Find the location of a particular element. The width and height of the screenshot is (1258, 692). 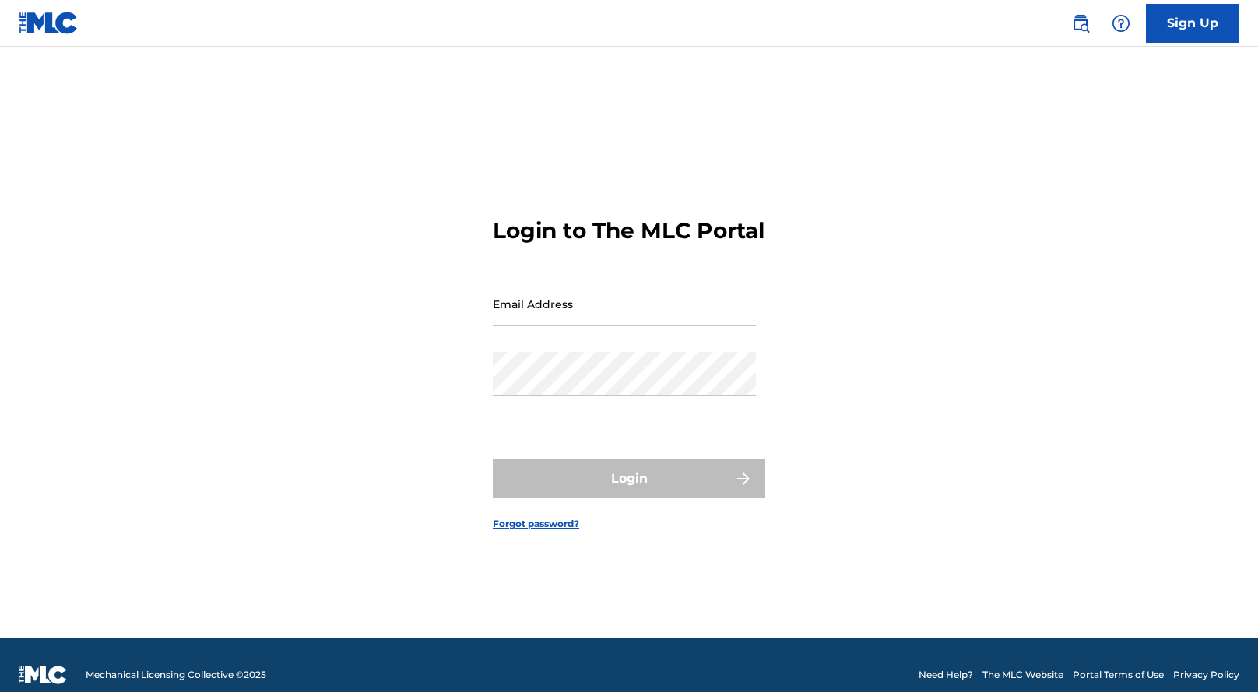

img: logo is located at coordinates (43, 675).